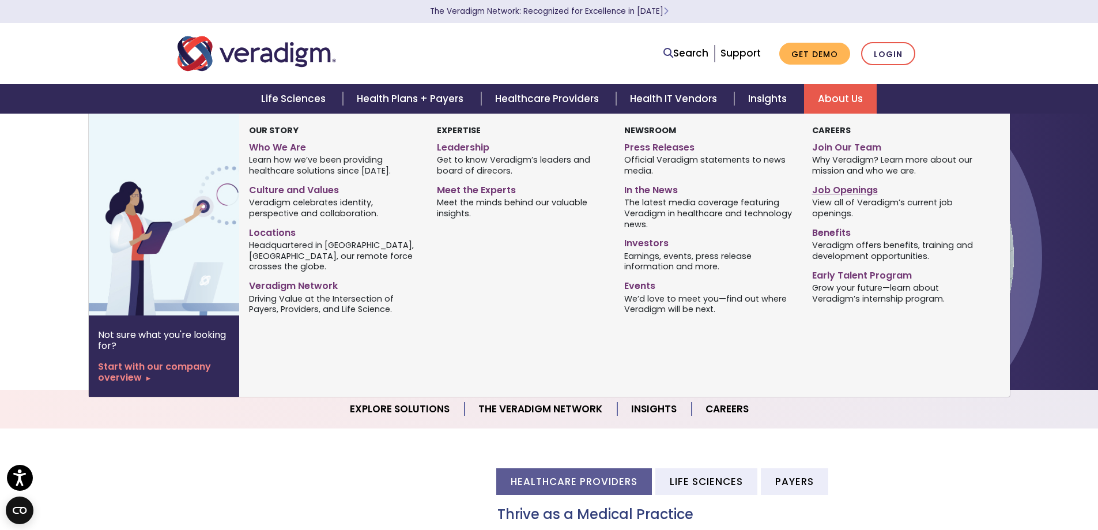 This screenshot has height=530, width=1098. What do you see at coordinates (706, 481) in the screenshot?
I see `li: Life Sciences` at bounding box center [706, 481].